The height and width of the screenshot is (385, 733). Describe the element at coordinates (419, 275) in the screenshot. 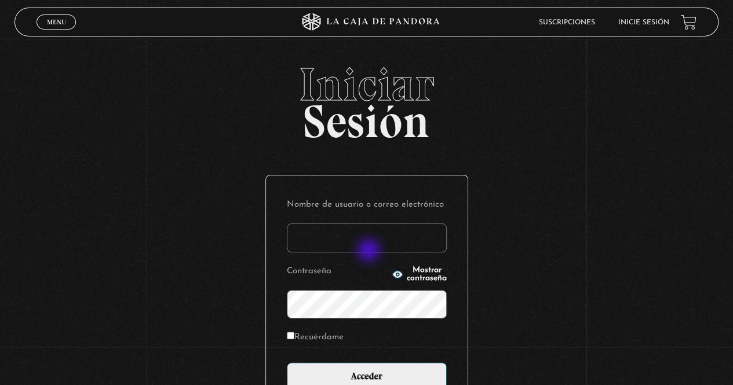

I see `button: Mostrar contraseña` at that location.